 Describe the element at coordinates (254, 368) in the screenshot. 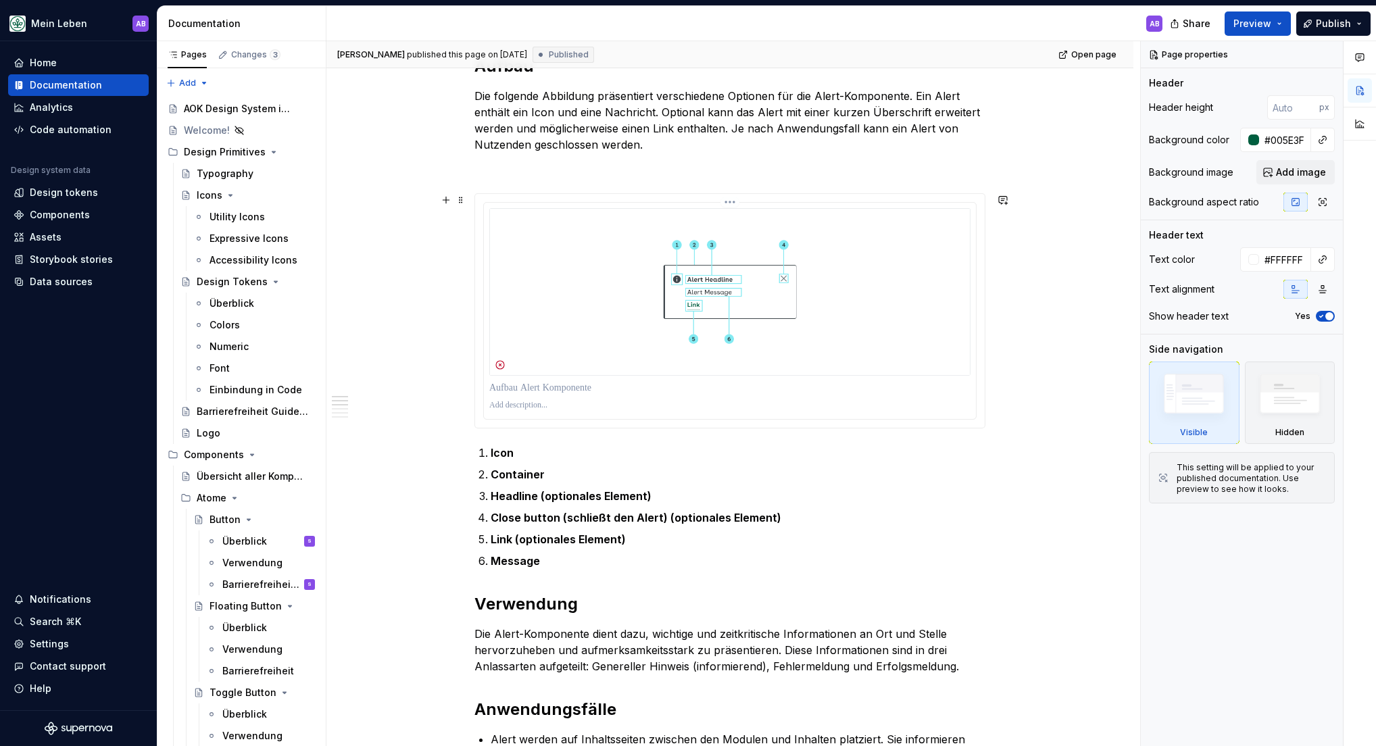

I see `a: Font` at that location.